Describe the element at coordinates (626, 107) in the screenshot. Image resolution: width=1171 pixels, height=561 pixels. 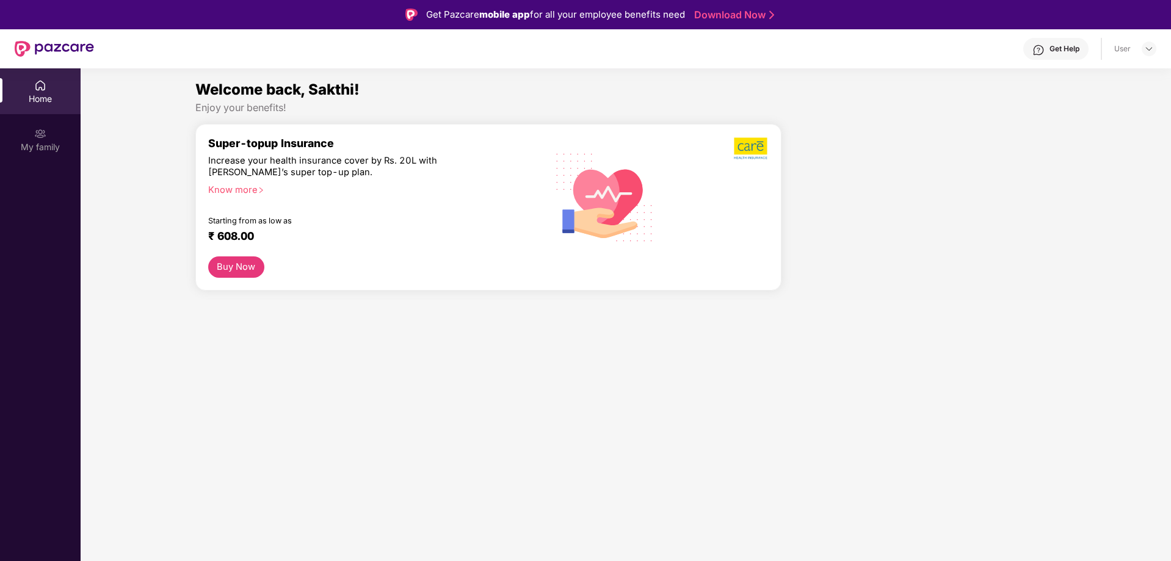
I see `div: Enjoy your benefits!` at that location.